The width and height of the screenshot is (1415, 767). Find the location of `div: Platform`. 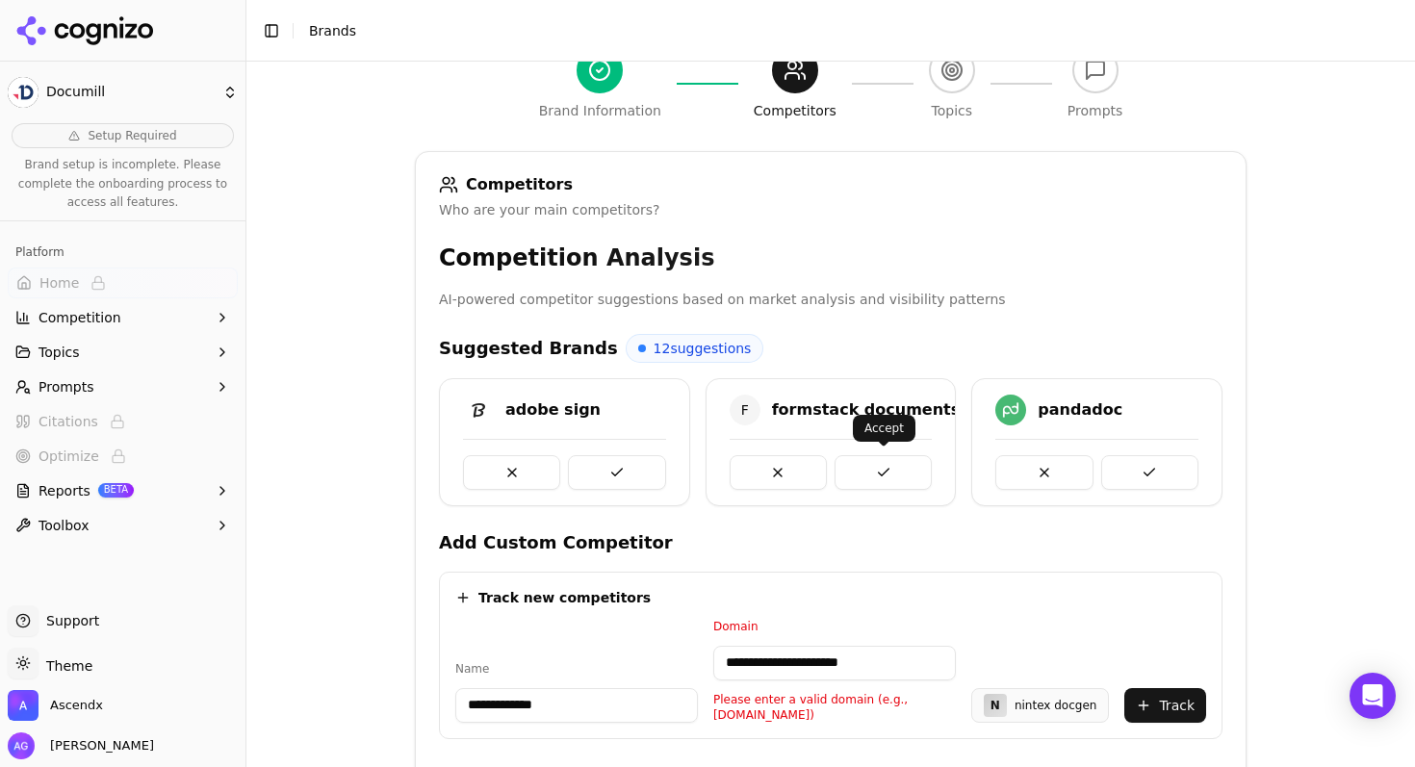

div: Platform is located at coordinates (122, 252).